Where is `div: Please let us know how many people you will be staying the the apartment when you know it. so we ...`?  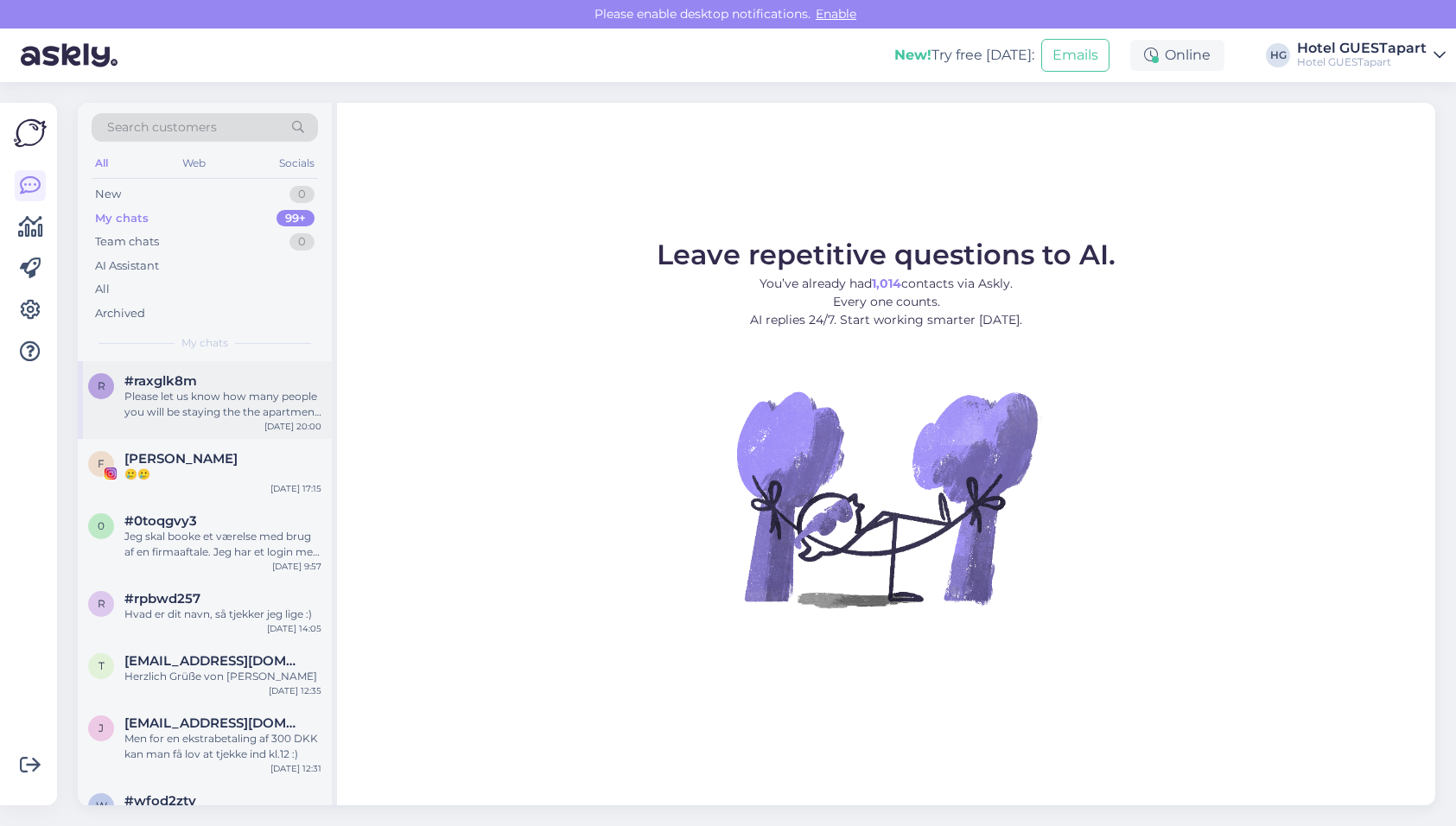
div: Please let us know how many people you will be staying the the apartment when you know it. so we ... is located at coordinates (223, 404).